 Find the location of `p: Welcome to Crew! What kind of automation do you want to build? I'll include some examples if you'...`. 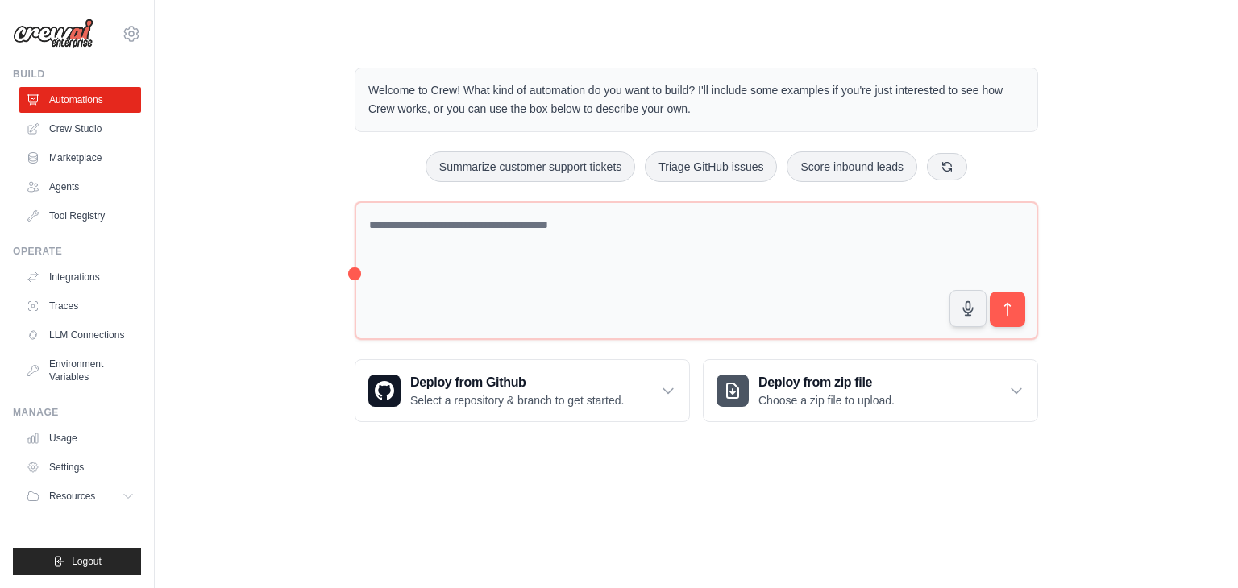

p: Welcome to Crew! What kind of automation do you want to build? I'll include some examples if you'... is located at coordinates (696, 100).